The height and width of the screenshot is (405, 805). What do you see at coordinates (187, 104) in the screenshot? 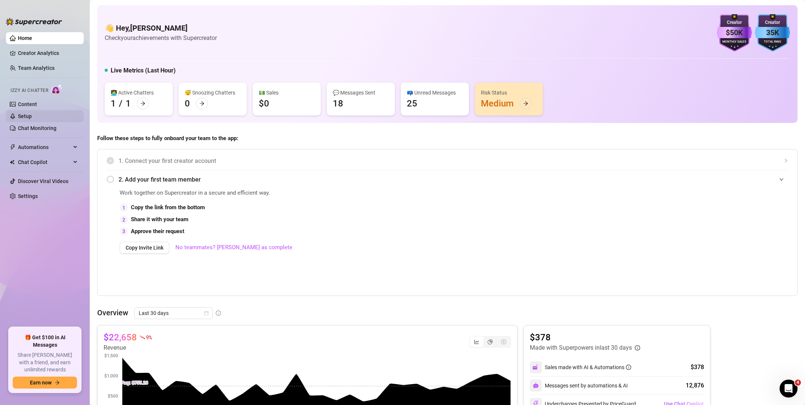
I see `div: 0` at bounding box center [187, 104].